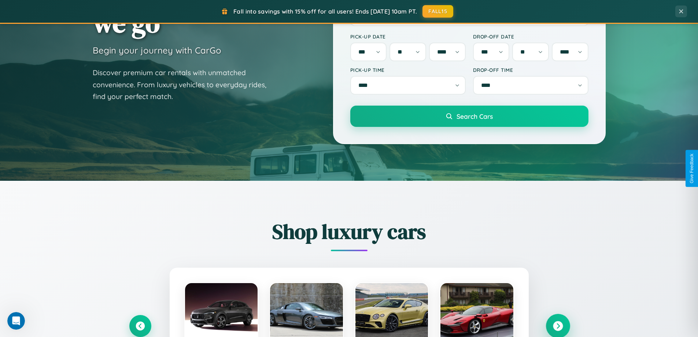 The height and width of the screenshot is (337, 698). Describe the element at coordinates (349, 231) in the screenshot. I see `h2: Shop luxury cars` at that location.